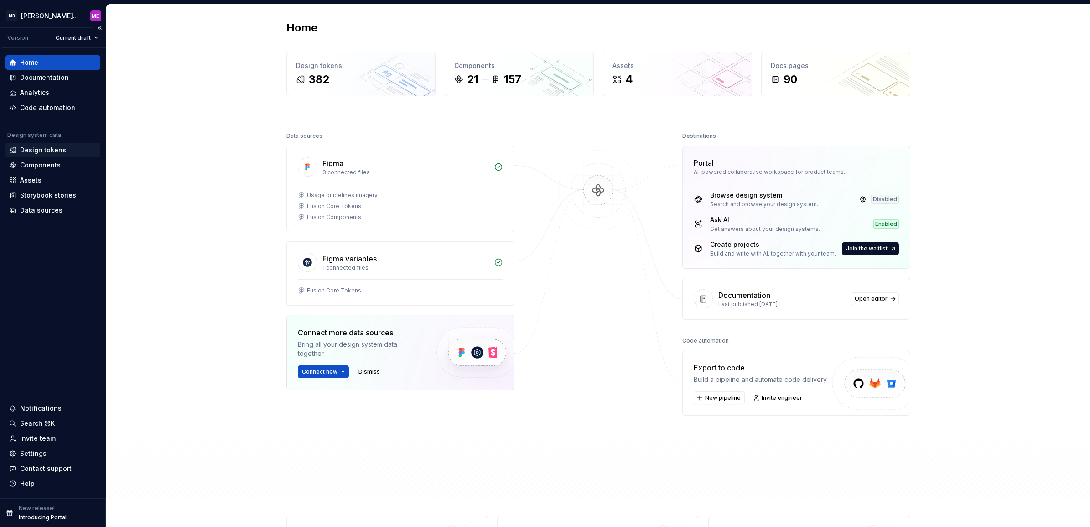  What do you see at coordinates (886, 224) in the screenshot?
I see `div: Enabled` at bounding box center [886, 224].